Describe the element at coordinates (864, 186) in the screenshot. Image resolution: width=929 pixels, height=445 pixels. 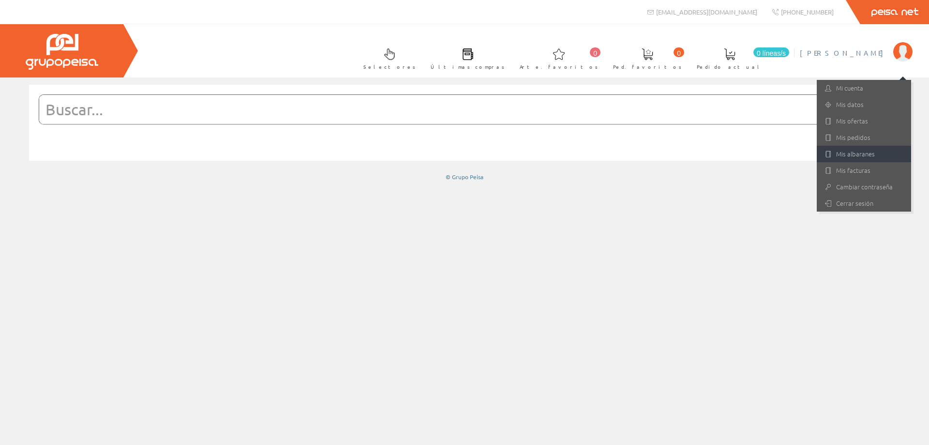
I see `font: Cambiar contraseña` at that location.